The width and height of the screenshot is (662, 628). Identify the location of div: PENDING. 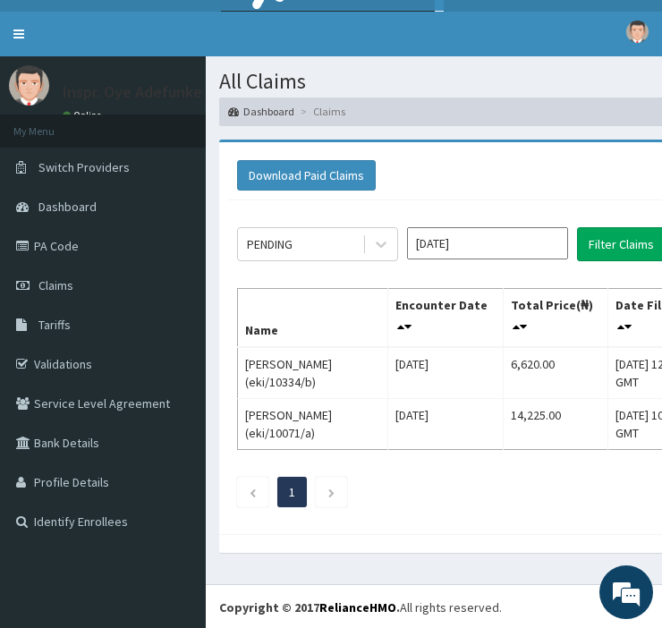
(269, 244).